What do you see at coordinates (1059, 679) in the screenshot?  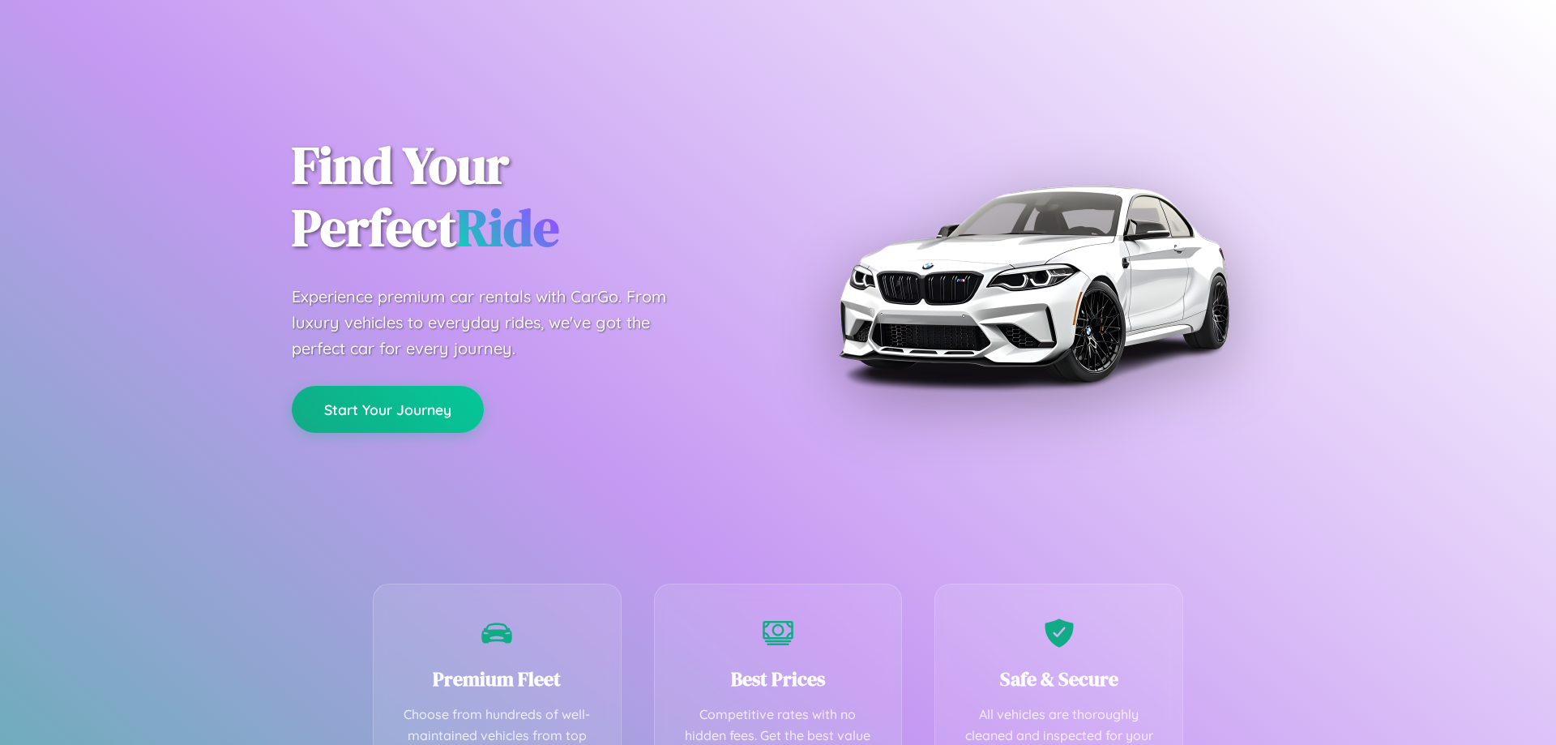 I see `h3: Safe & Secure` at bounding box center [1059, 679].